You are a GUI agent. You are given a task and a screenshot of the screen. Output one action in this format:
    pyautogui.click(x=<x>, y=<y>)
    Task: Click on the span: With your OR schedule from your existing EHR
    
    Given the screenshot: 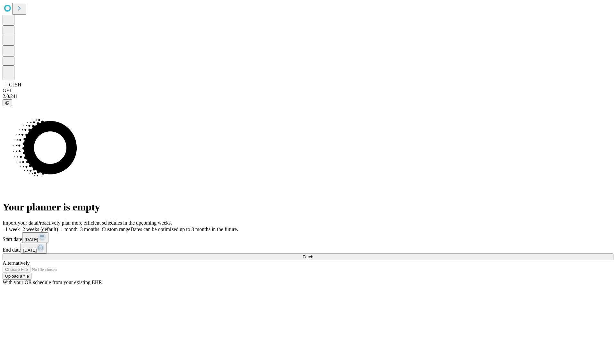 What is the action you would take?
    pyautogui.click(x=52, y=282)
    